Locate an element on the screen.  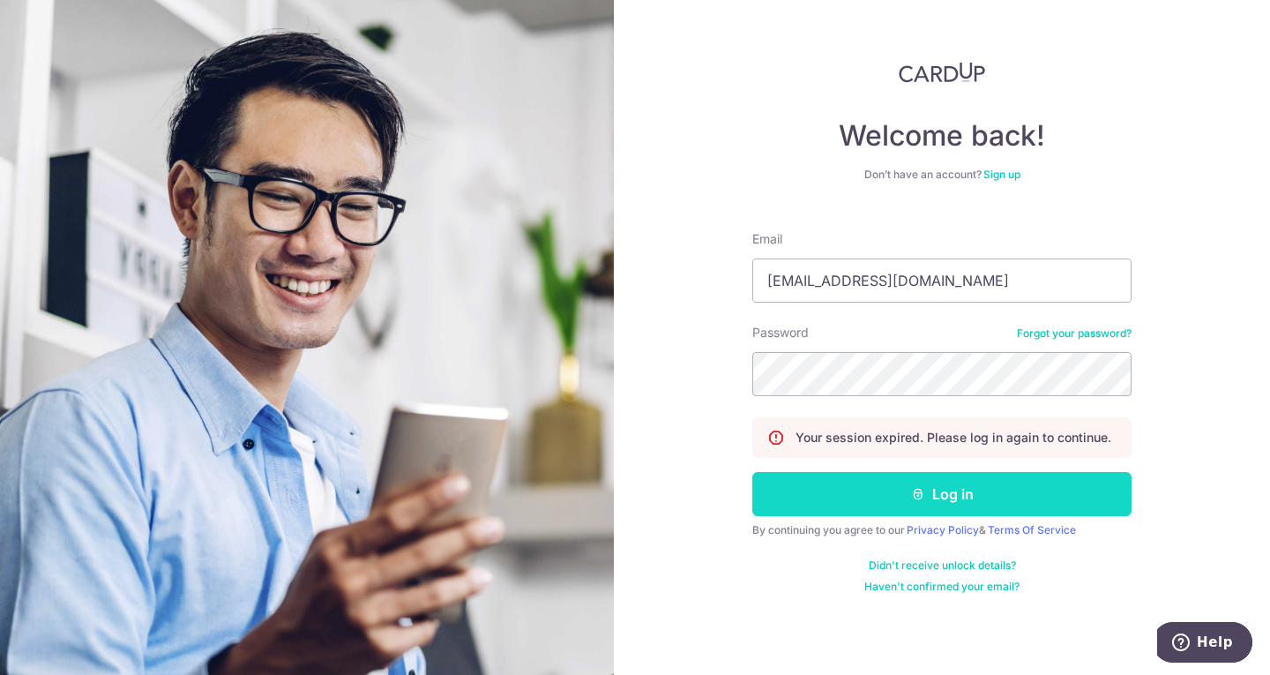
a: Didn't receive unlock details? is located at coordinates (942, 566).